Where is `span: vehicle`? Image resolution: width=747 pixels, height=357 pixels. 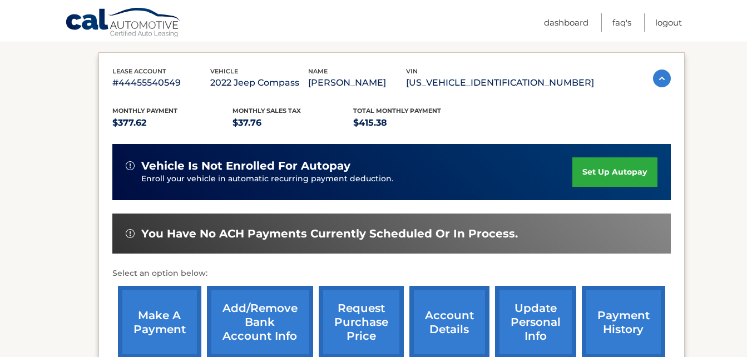
span: vehicle is located at coordinates (224, 71).